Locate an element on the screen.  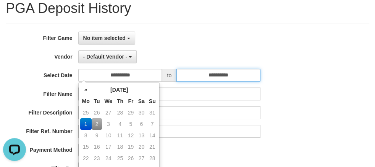
td: 6 is located at coordinates (141, 124).